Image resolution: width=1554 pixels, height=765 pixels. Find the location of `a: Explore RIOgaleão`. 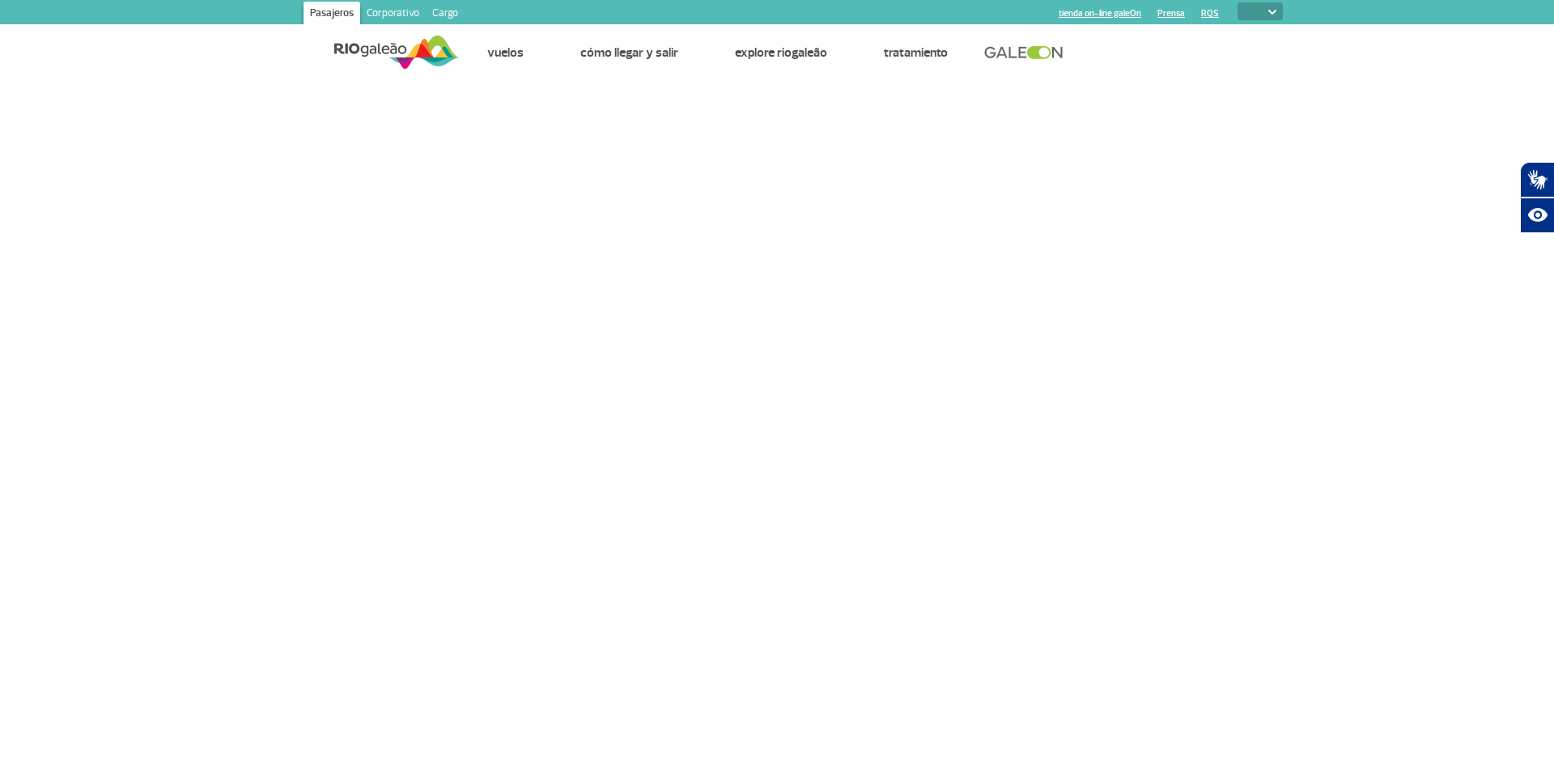

a: Explore RIOgaleão is located at coordinates (781, 53).